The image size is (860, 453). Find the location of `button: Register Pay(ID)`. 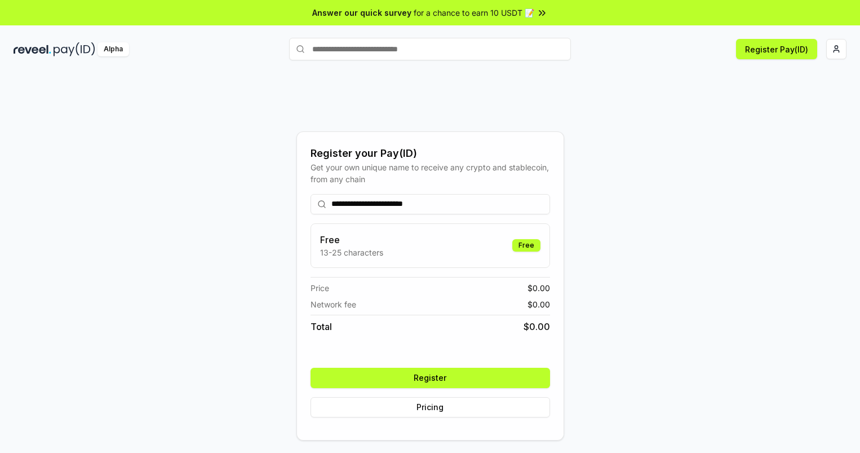

button: Register Pay(ID) is located at coordinates (777, 49).